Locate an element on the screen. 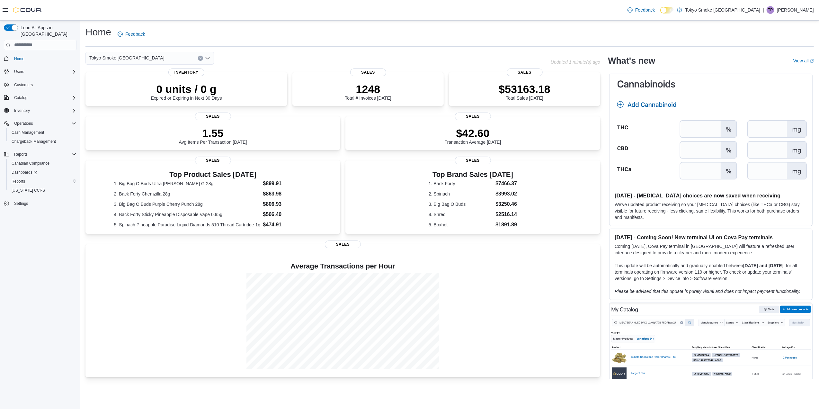  svg: External link is located at coordinates (812, 61).